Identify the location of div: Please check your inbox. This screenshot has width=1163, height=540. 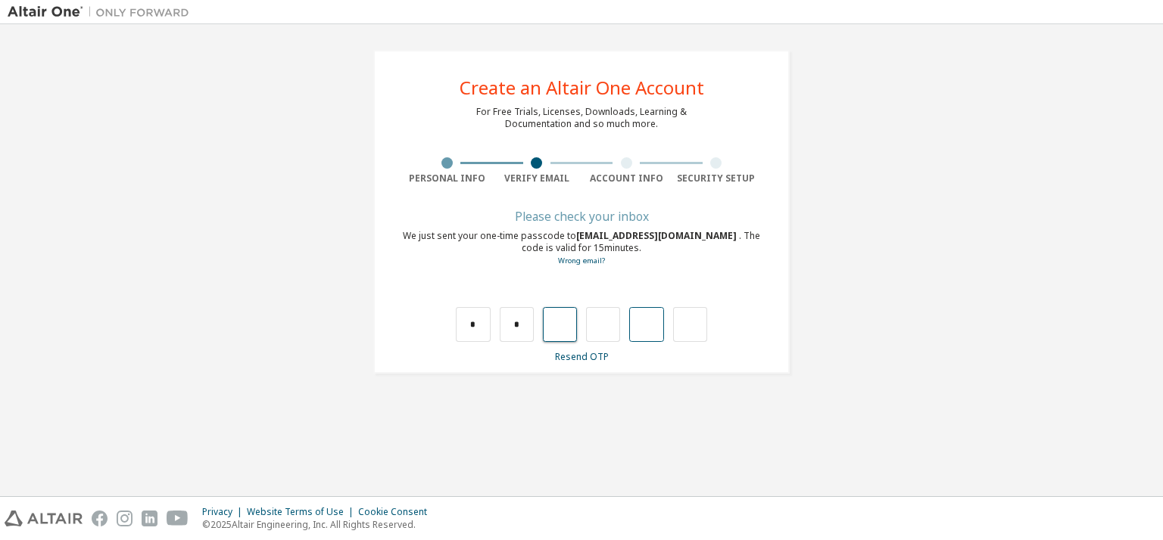
(581, 216).